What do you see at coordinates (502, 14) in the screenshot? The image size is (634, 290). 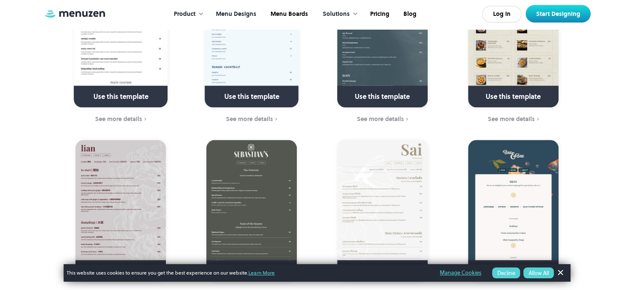 I see `a: Log In` at bounding box center [502, 14].